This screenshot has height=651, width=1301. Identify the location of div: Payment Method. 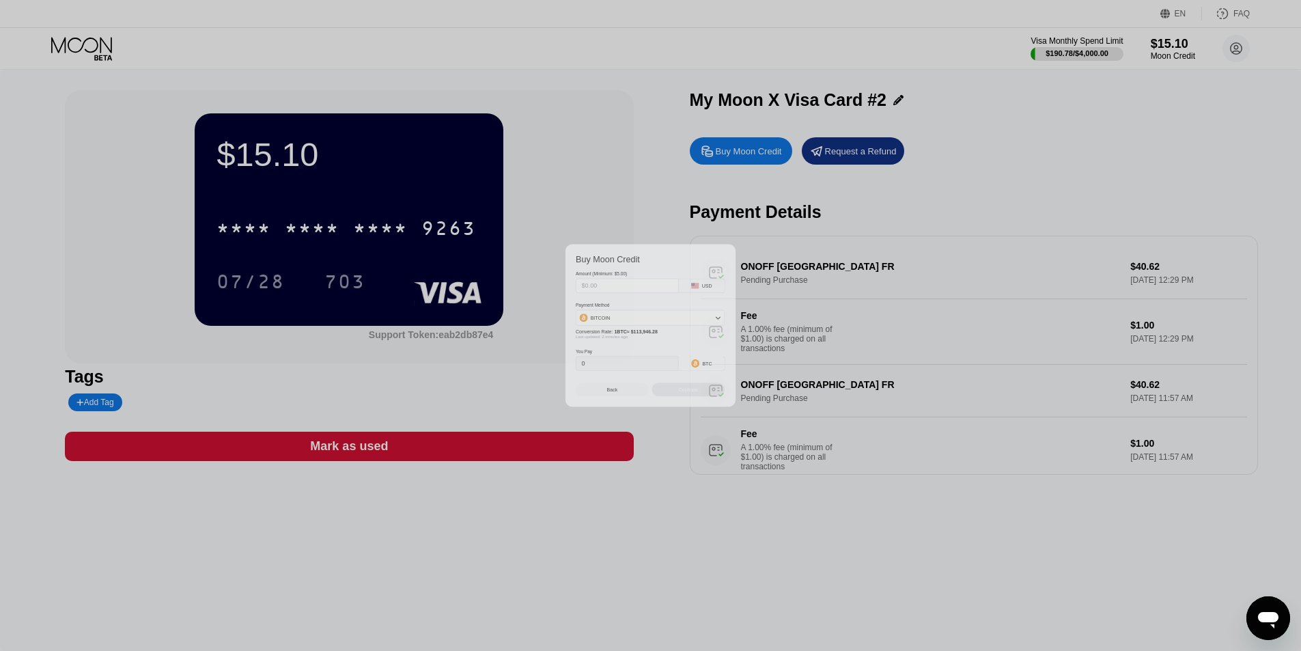
(650, 305).